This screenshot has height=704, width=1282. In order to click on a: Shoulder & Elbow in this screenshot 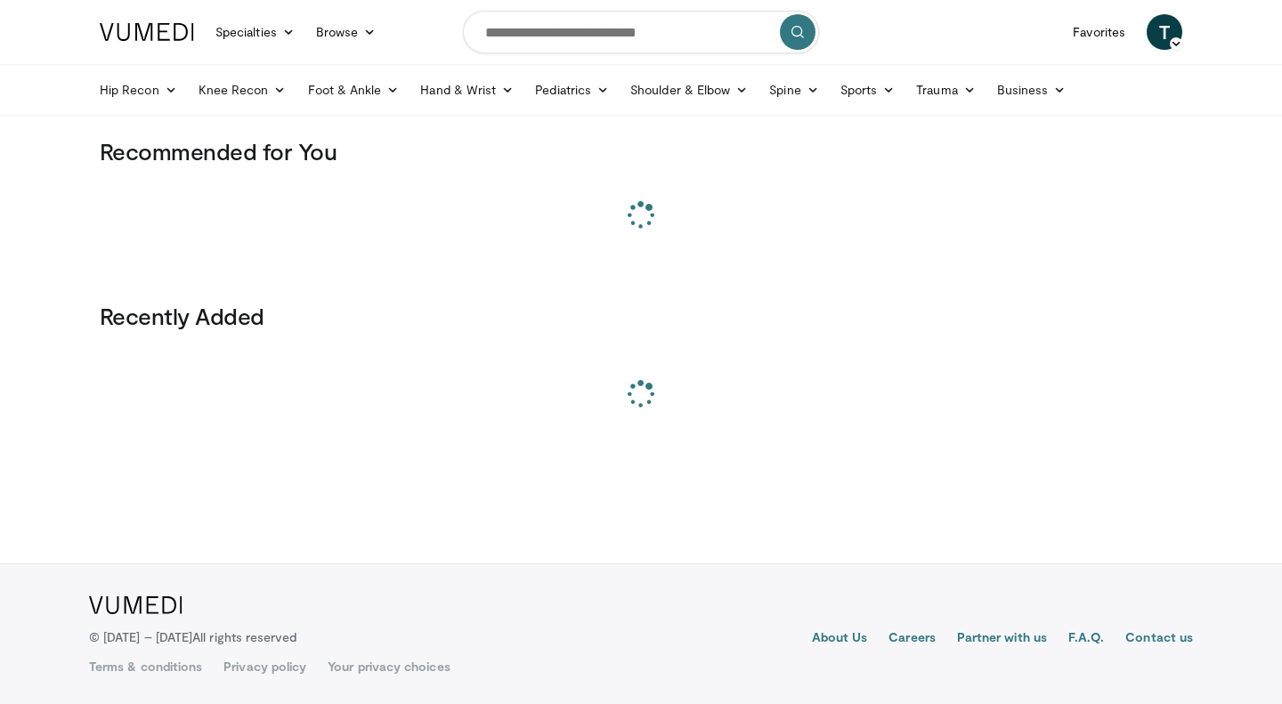, I will do `click(689, 90)`.